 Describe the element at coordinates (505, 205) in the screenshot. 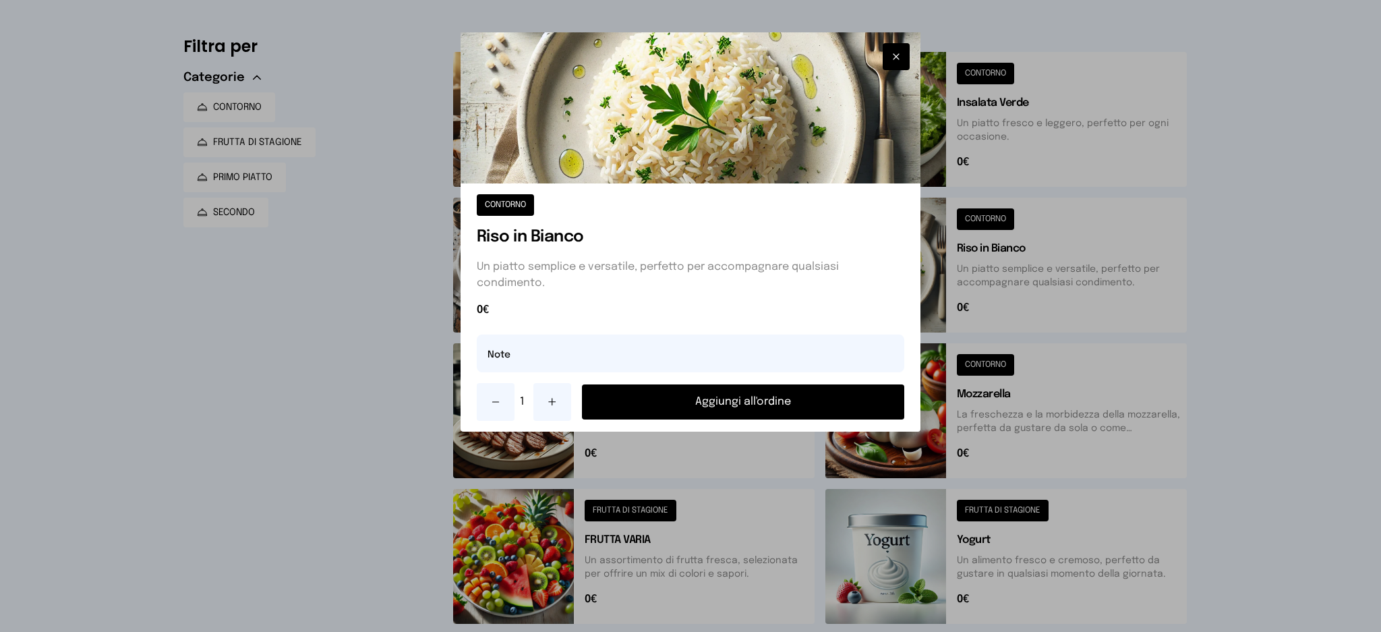

I see `button: CONTORNO` at that location.